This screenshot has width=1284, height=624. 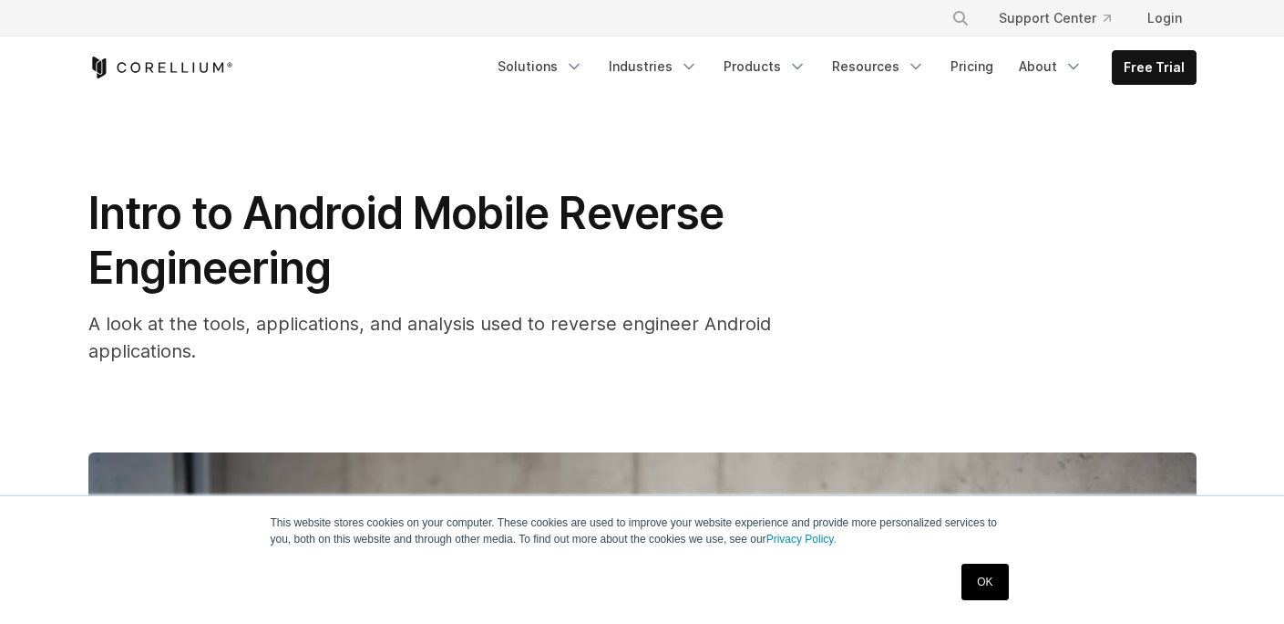 What do you see at coordinates (654, 67) in the screenshot?
I see `a: Industries` at bounding box center [654, 67].